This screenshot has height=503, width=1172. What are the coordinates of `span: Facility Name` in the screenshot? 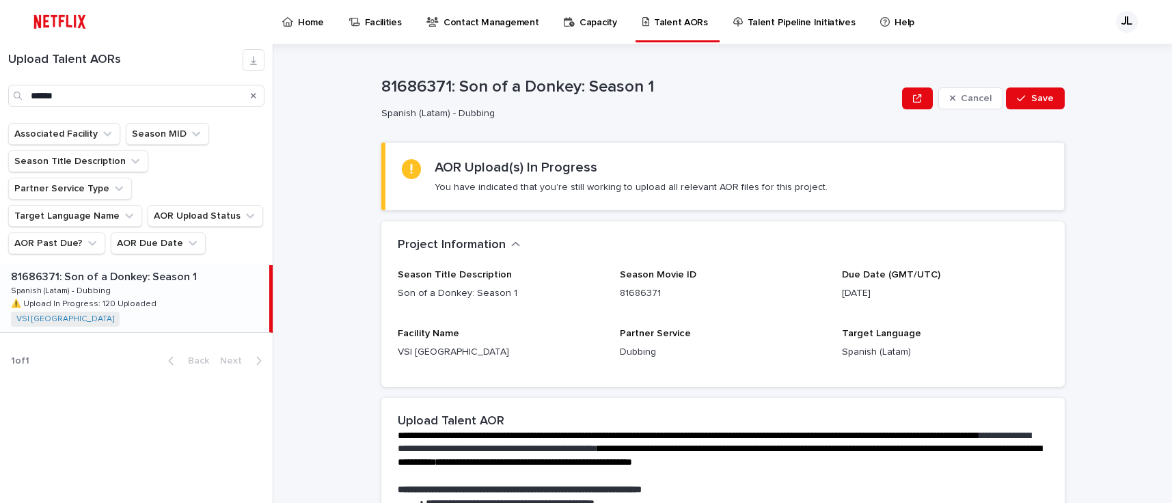 It's located at (428, 333).